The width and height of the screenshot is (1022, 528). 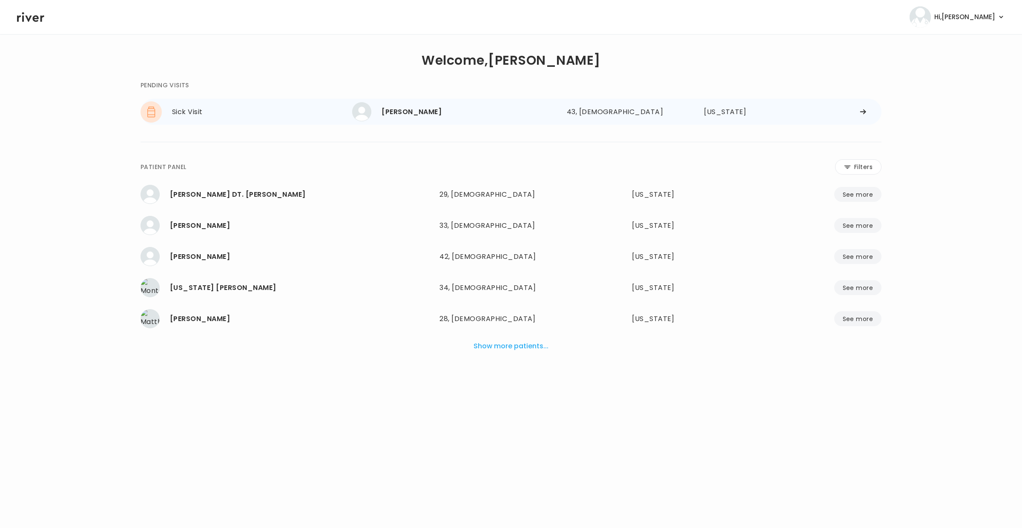 I want to click on img: user avatar, so click(x=920, y=17).